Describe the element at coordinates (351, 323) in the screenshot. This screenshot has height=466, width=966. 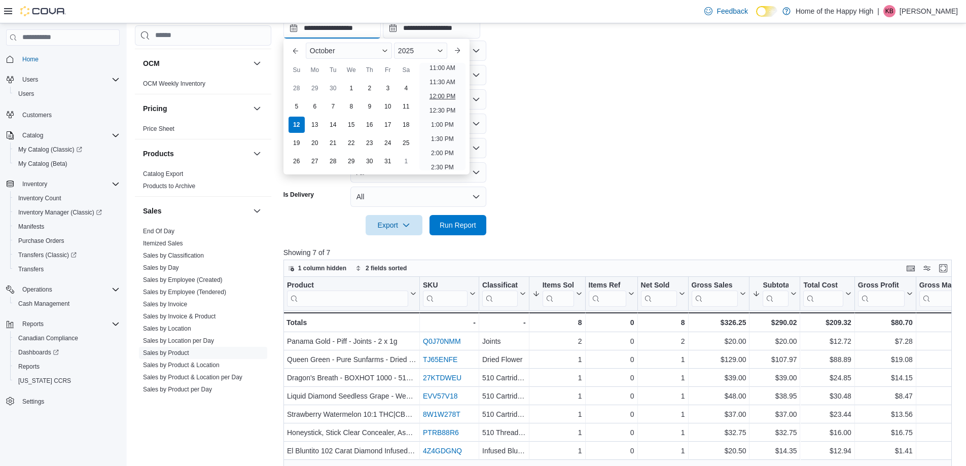
I see `div: Totals` at that location.